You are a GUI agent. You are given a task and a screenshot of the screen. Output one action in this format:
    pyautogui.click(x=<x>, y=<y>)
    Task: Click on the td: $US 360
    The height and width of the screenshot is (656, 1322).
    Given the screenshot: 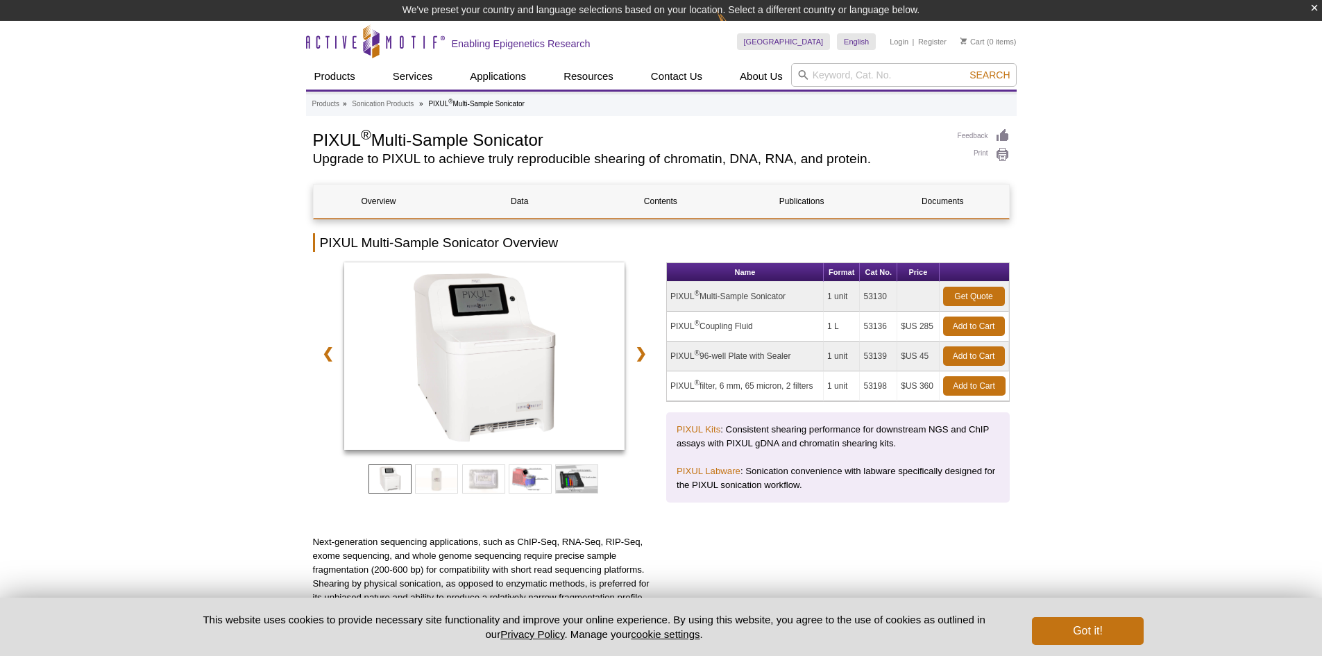 What is the action you would take?
    pyautogui.click(x=918, y=386)
    